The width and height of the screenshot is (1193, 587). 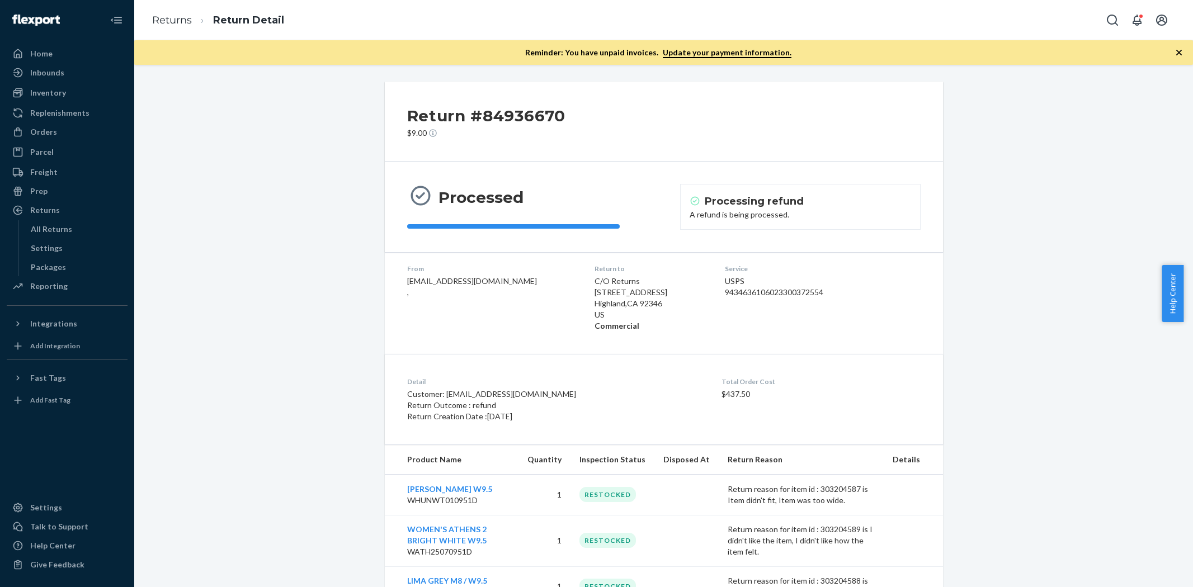 What do you see at coordinates (1172, 294) in the screenshot?
I see `button: Help Center` at bounding box center [1172, 294].